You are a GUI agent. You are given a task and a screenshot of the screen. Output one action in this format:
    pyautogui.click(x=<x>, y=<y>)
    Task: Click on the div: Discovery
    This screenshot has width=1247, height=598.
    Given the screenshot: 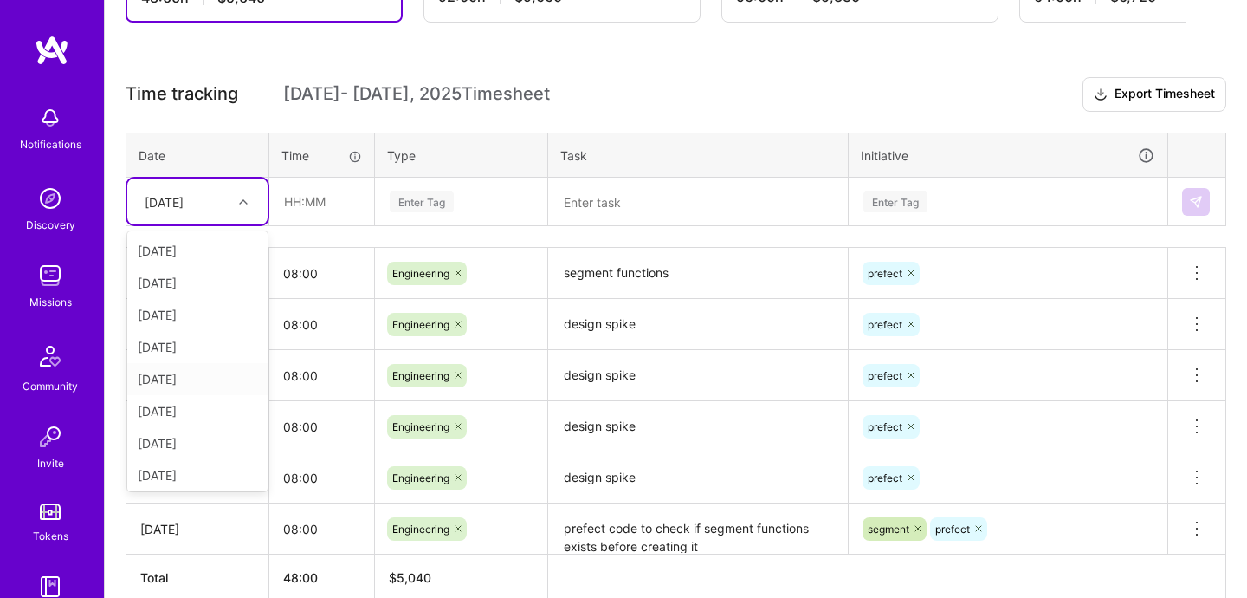 What is the action you would take?
    pyautogui.click(x=50, y=224)
    